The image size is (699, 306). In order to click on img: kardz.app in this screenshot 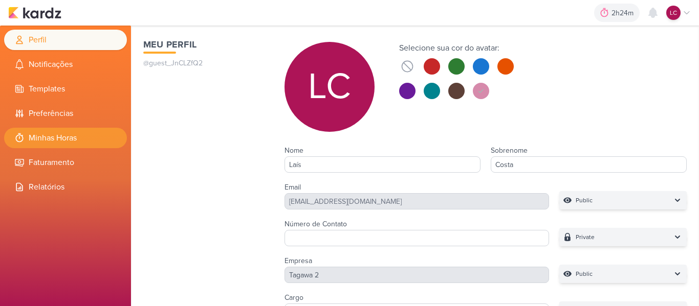, I will do `click(35, 13)`.